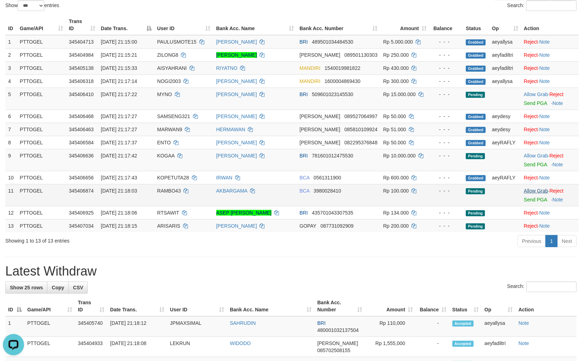 The width and height of the screenshot is (582, 361). What do you see at coordinates (26, 287) in the screenshot?
I see `a: Show 25 rows` at bounding box center [26, 287].